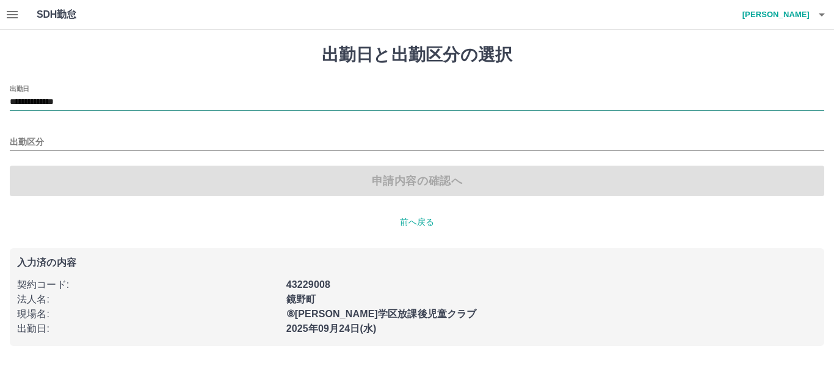  Describe the element at coordinates (148, 314) in the screenshot. I see `p: 現場名 :` at that location.